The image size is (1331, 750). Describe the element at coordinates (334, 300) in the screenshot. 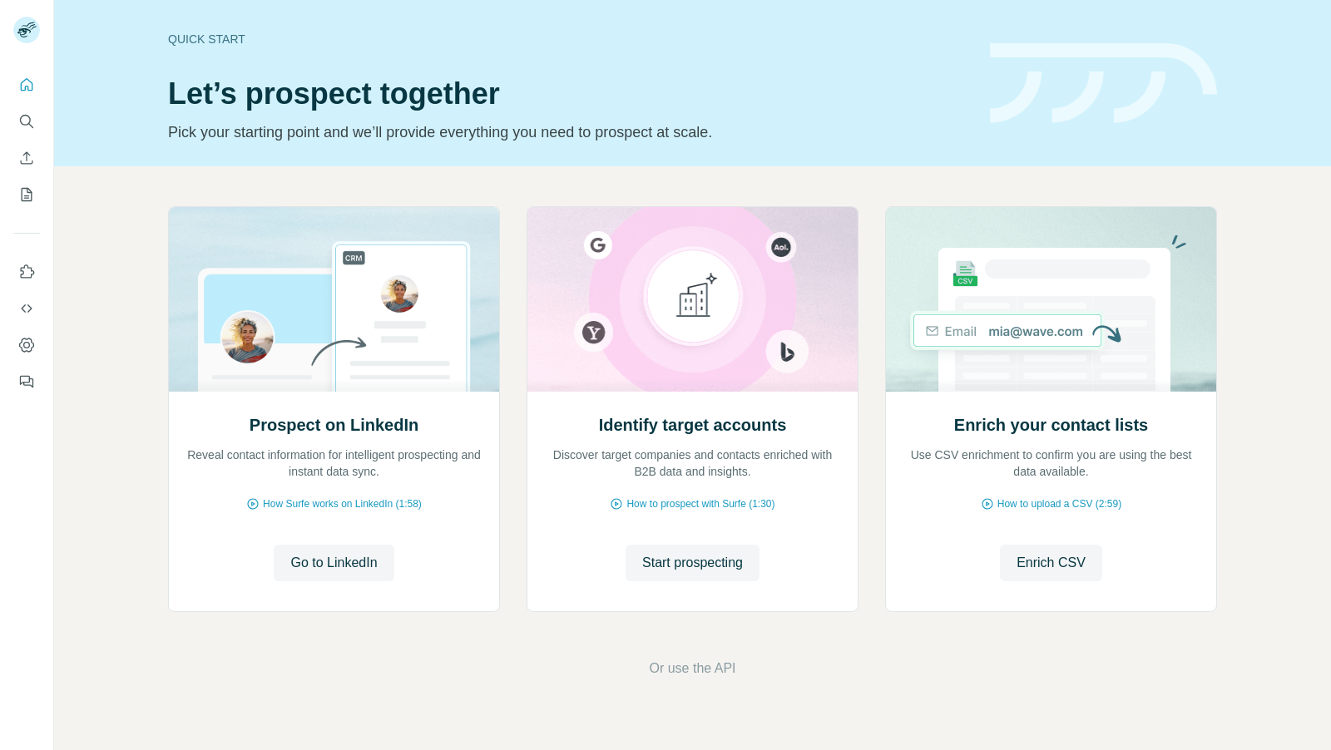

I see `img: Prospect on LinkedIn` at that location.